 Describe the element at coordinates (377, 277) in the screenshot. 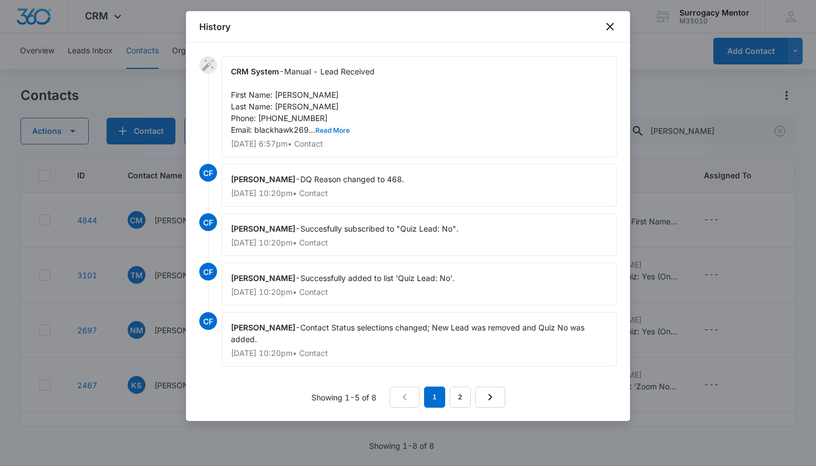

I see `span: Successfully added to list 'Quiz Lead: No'.` at that location.